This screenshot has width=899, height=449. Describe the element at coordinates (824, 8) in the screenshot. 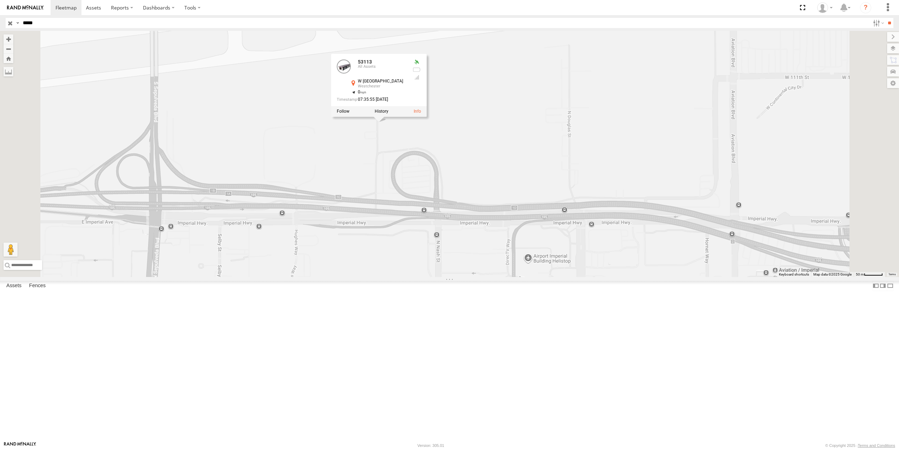

I see `div: Dispatch` at that location.